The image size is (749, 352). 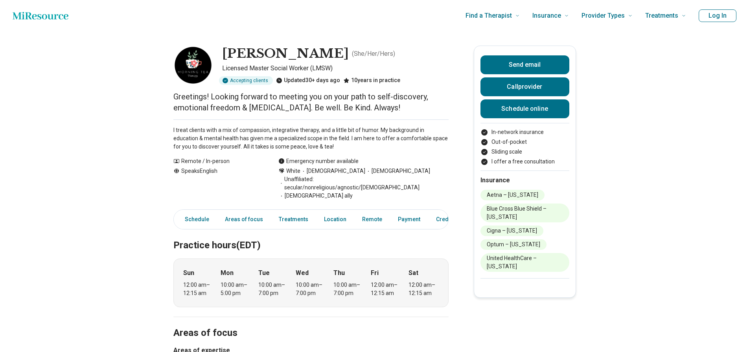 I want to click on p: Greetings! Looking forward to meeting you on your path to self-discovery, emotional freedom & [ME..., so click(x=311, y=102).